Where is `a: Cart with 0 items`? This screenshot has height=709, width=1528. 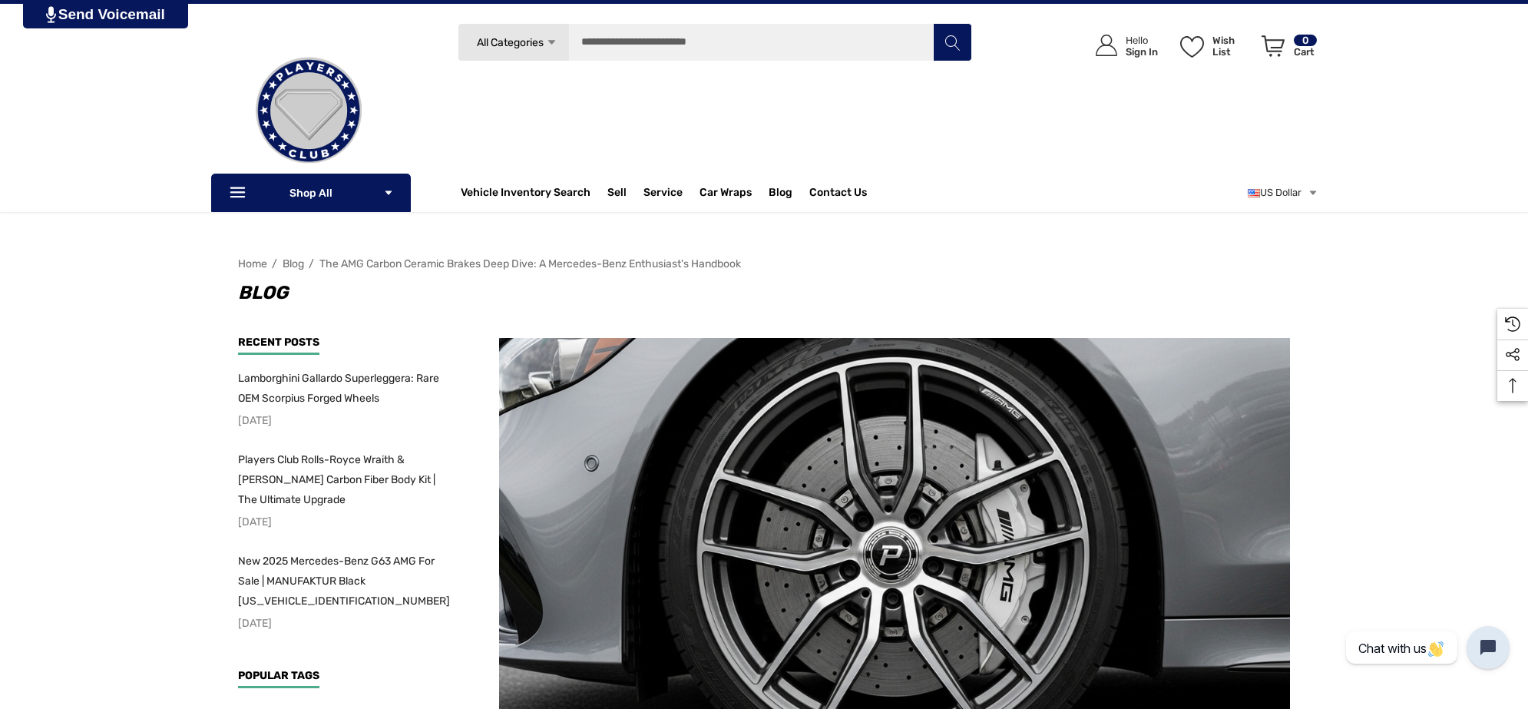 a: Cart with 0 items is located at coordinates (1286, 49).